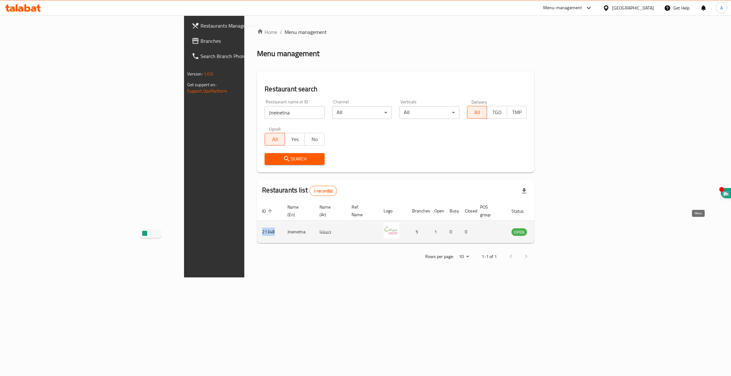  I want to click on nav: breadcrumb, so click(396, 32).